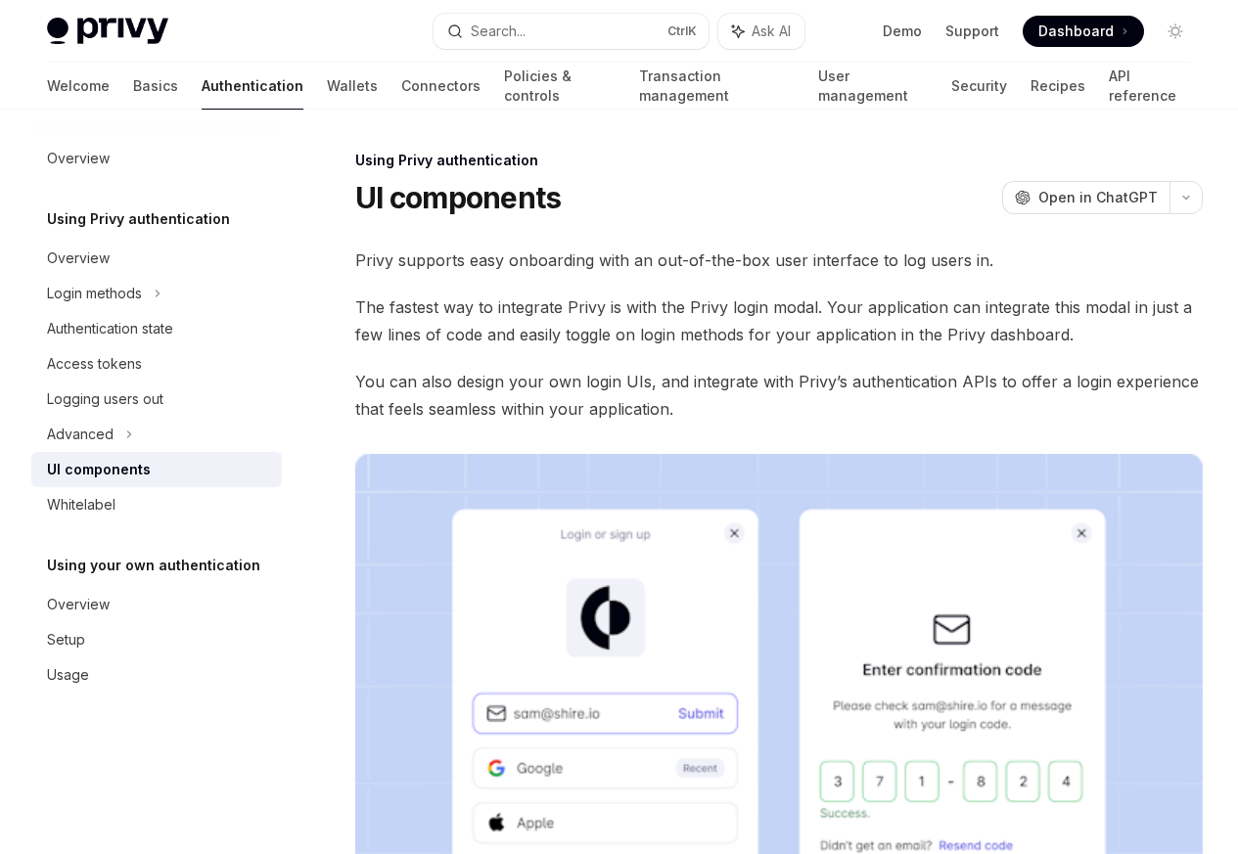  What do you see at coordinates (157, 329) in the screenshot?
I see `a: Authentication state` at bounding box center [157, 329].